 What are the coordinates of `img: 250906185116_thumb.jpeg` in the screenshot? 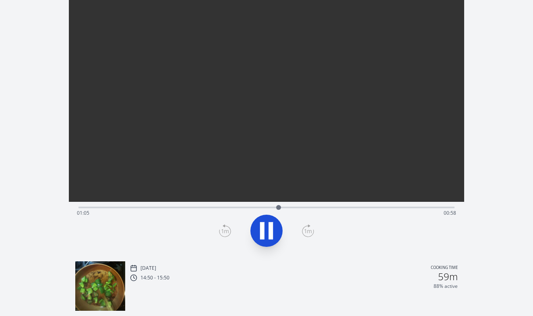 It's located at (100, 287).